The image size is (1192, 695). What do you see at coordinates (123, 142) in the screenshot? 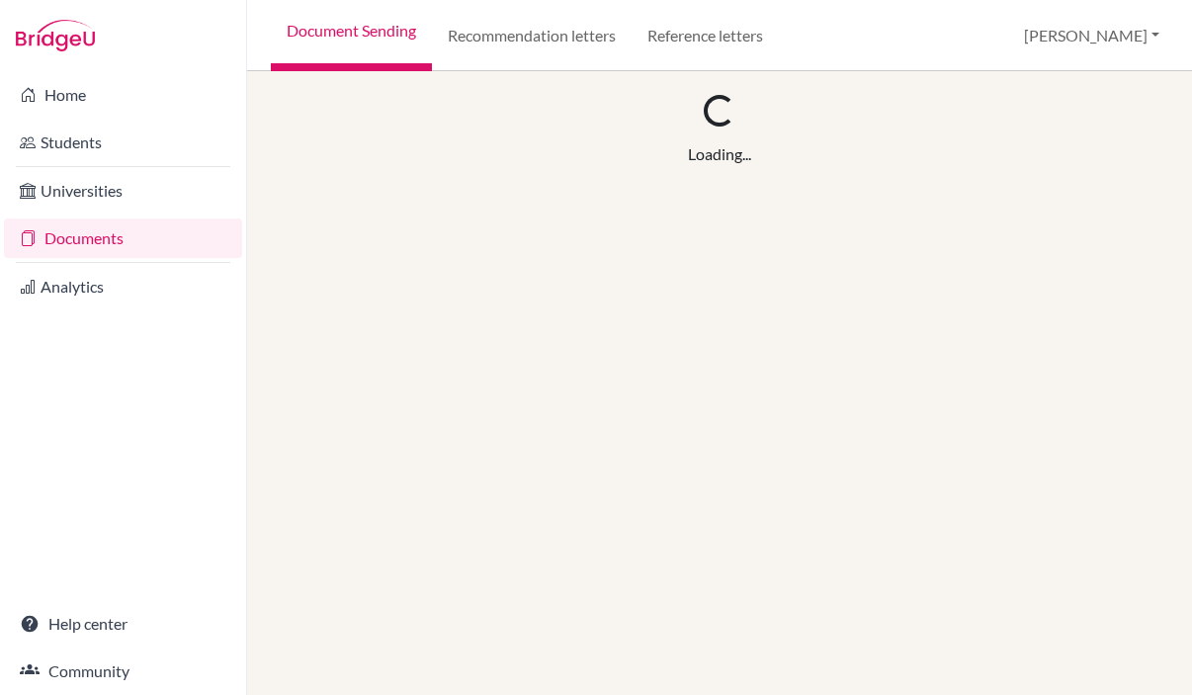
I see `a: Students` at bounding box center [123, 142].